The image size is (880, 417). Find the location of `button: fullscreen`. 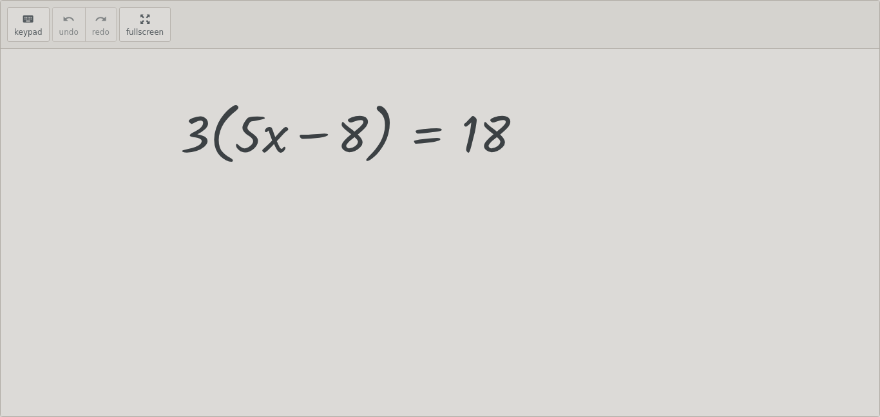

button: fullscreen is located at coordinates (145, 24).